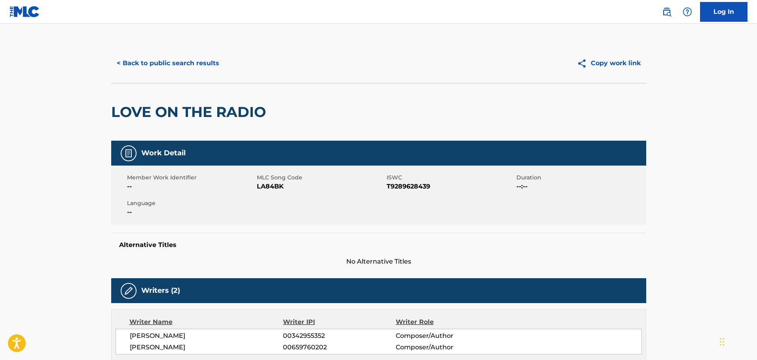 The image size is (757, 360). What do you see at coordinates (191, 203) in the screenshot?
I see `span: Language` at bounding box center [191, 203].